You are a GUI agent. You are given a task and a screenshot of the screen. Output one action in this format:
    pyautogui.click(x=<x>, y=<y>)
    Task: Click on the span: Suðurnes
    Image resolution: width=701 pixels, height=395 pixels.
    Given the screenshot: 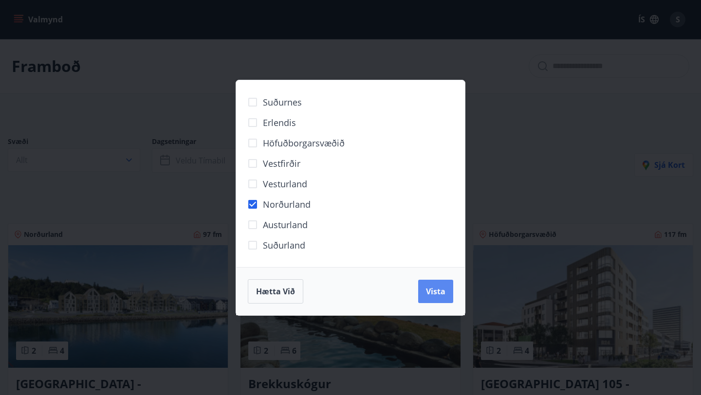 What is the action you would take?
    pyautogui.click(x=282, y=102)
    